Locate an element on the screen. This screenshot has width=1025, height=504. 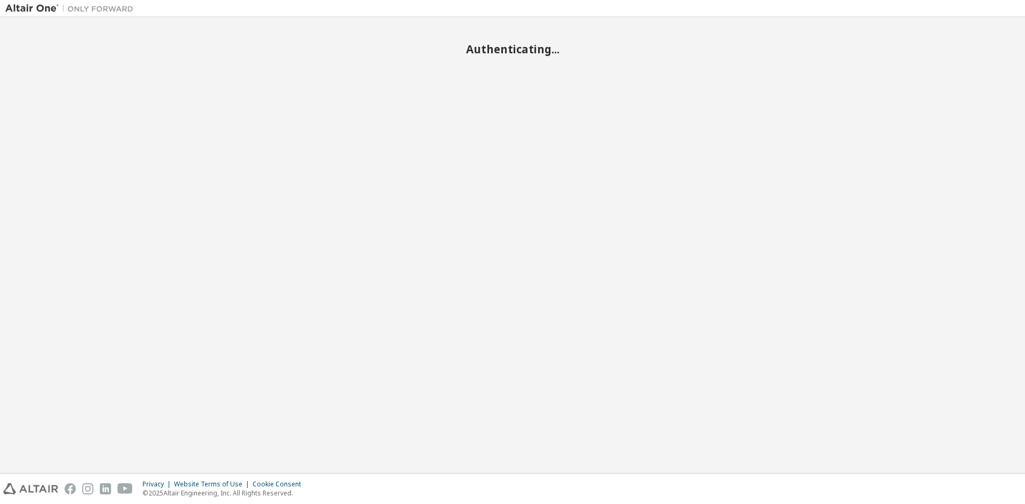
div: Privacy is located at coordinates (158, 485).